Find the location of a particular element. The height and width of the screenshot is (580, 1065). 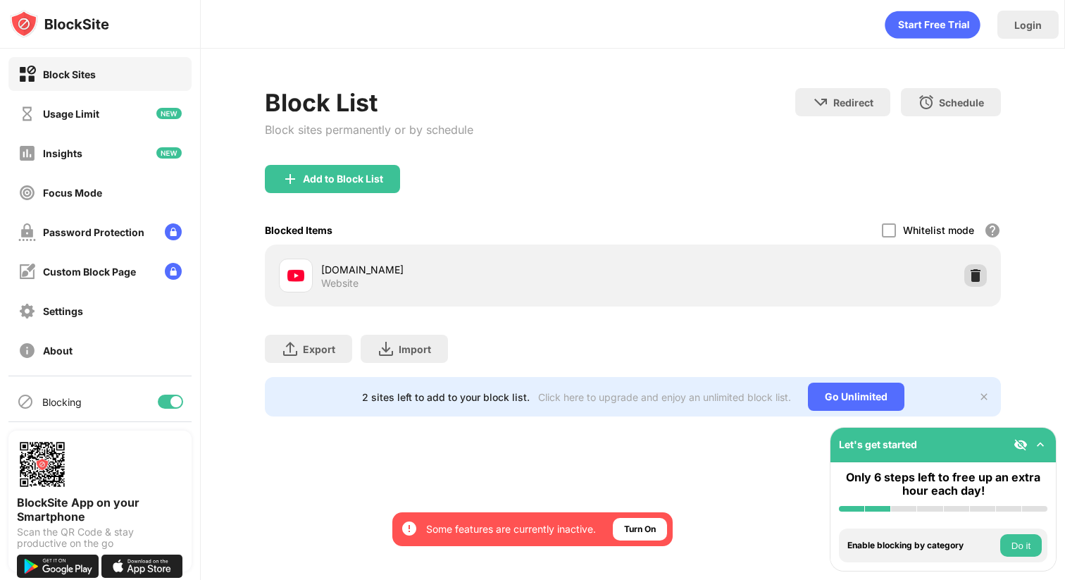

div: Import is located at coordinates (415, 349).